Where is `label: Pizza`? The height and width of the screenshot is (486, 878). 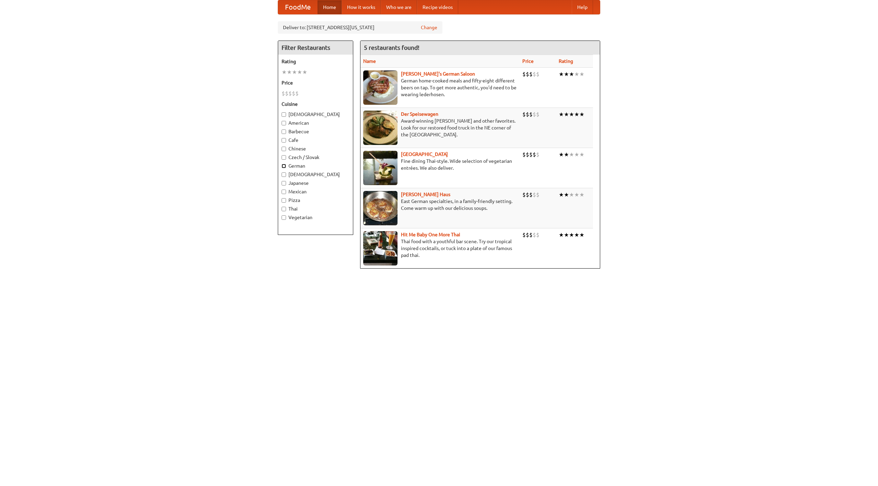 label: Pizza is located at coordinates (316, 200).